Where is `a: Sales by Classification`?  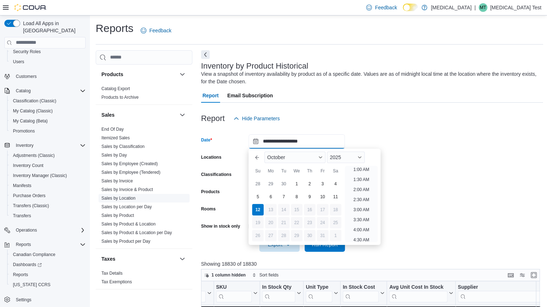 a: Sales by Classification is located at coordinates (123, 147).